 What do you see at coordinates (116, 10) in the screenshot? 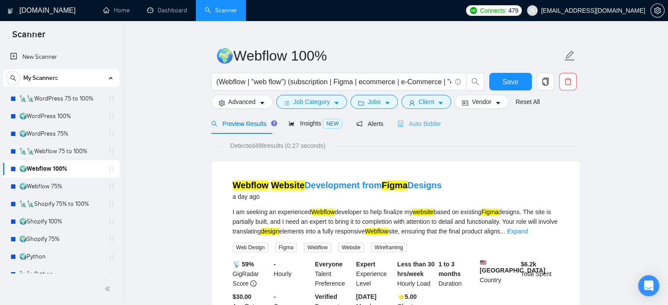
I see `a: homeHome` at bounding box center [116, 10].